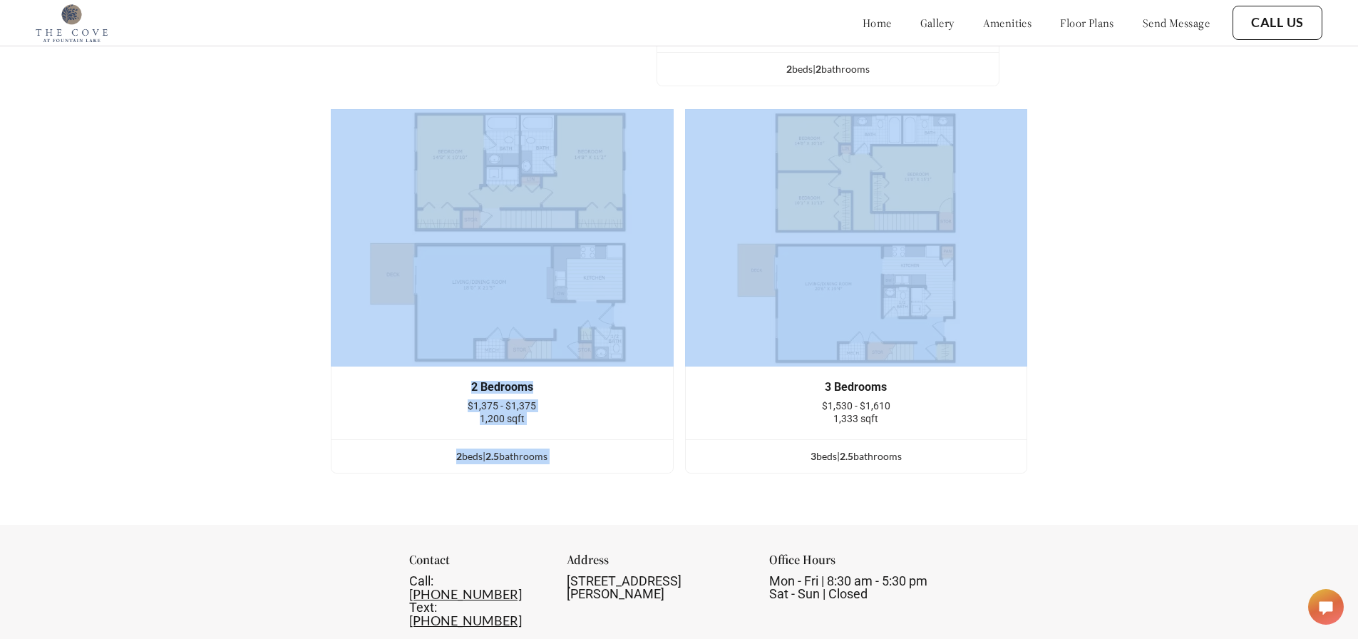  I want to click on div: 2 Bedrooms, so click(502, 387).